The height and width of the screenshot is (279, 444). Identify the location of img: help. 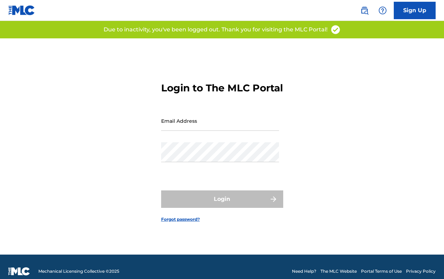
(383, 10).